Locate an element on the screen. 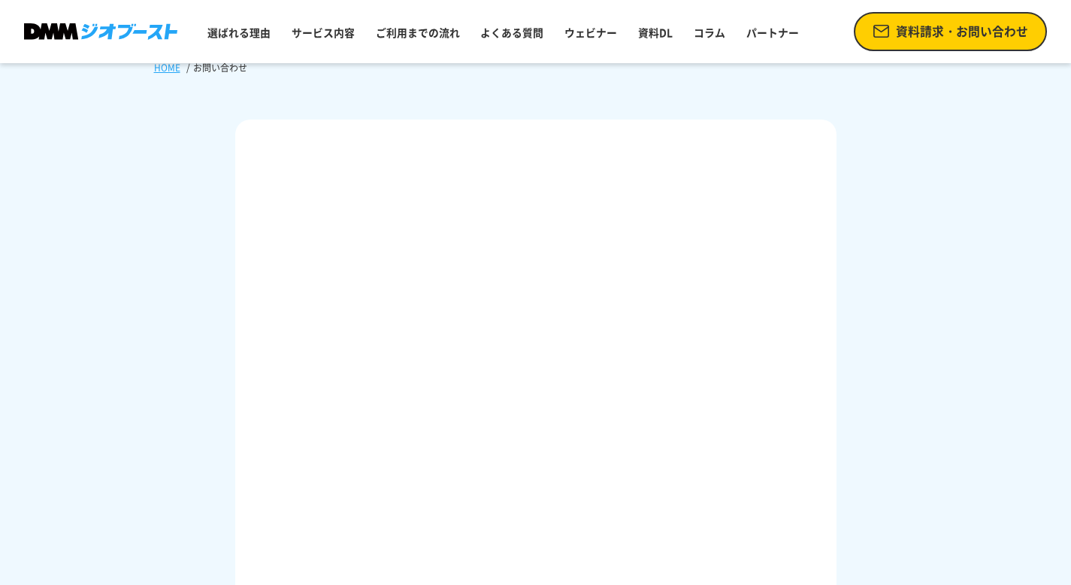 Image resolution: width=1071 pixels, height=585 pixels. a: 資料DL is located at coordinates (656, 32).